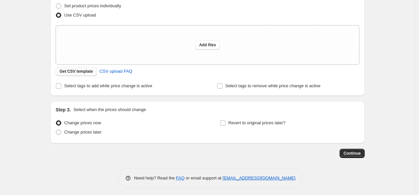 This screenshot has width=419, height=195. I want to click on p: Select when the prices should change, so click(109, 110).